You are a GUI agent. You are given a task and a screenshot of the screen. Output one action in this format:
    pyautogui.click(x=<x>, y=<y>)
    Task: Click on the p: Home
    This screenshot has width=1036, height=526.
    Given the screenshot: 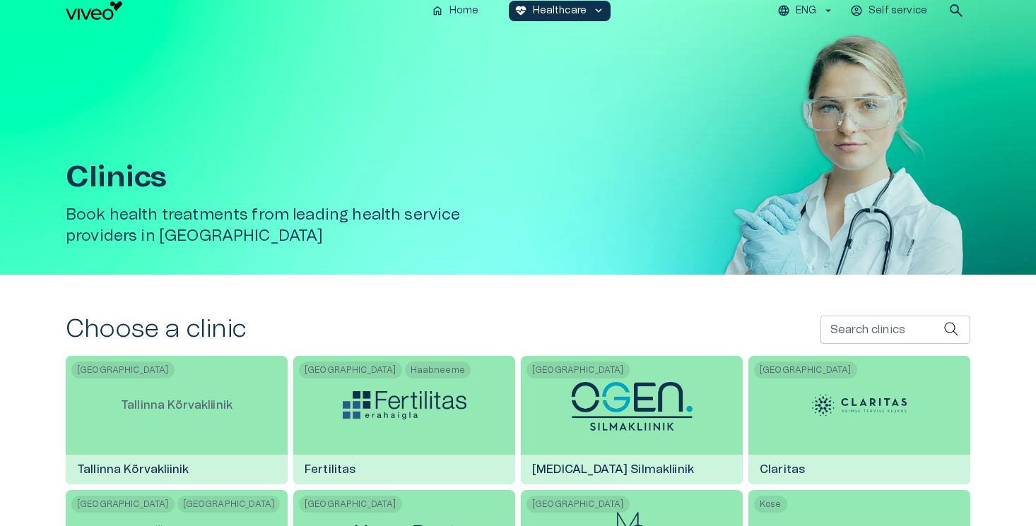 What is the action you would take?
    pyautogui.click(x=464, y=11)
    